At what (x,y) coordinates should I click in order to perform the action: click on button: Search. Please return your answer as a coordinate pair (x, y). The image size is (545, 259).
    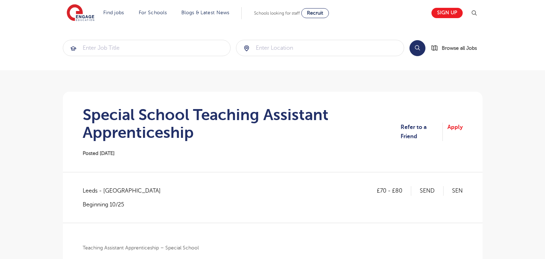
    Looking at the image, I should click on (417, 48).